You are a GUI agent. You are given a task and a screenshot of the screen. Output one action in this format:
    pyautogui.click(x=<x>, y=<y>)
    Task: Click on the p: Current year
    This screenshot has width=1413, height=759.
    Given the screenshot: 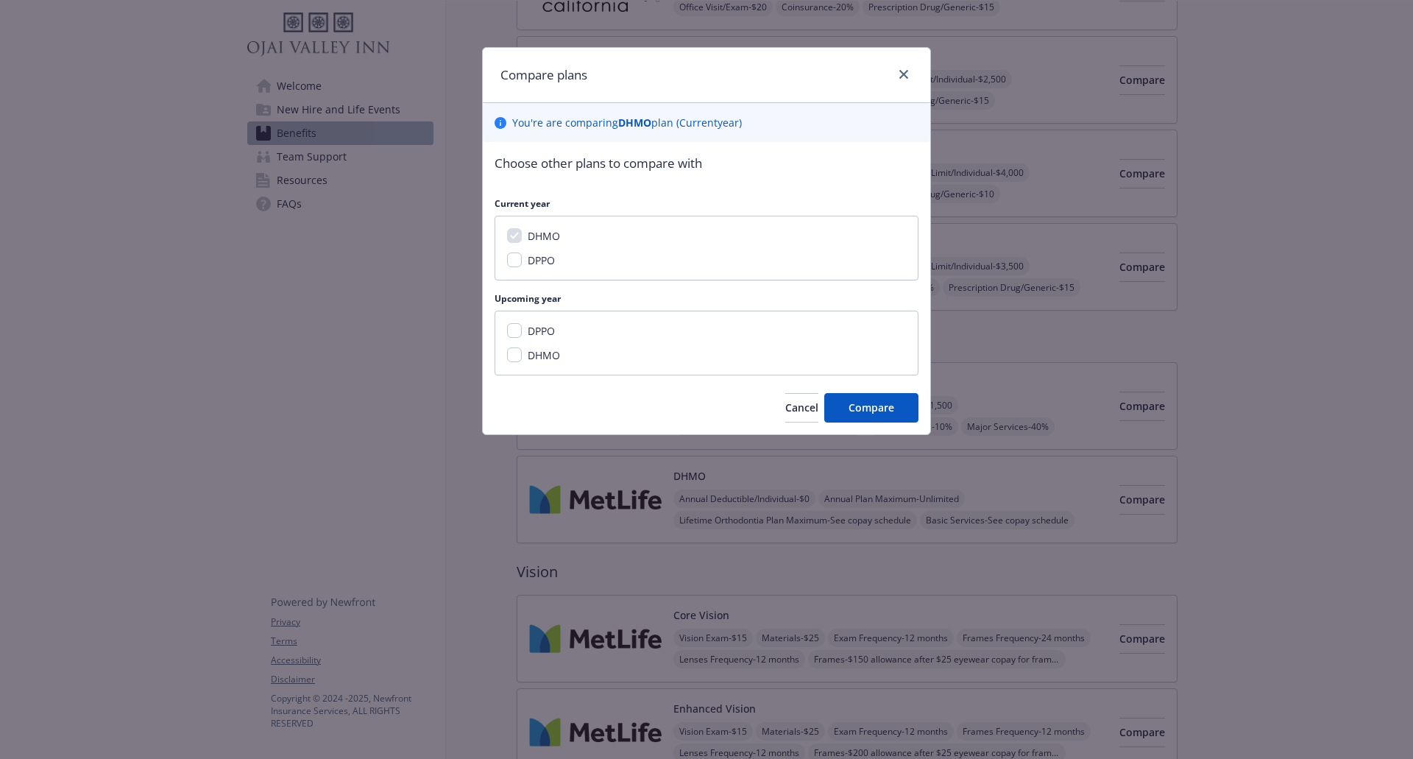 What is the action you would take?
    pyautogui.click(x=707, y=203)
    